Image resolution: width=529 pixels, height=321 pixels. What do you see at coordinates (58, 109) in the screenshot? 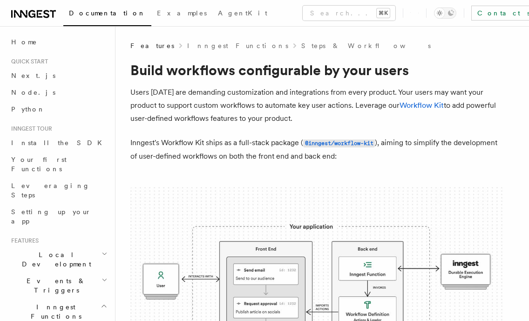
I see `a: Python` at bounding box center [58, 109].